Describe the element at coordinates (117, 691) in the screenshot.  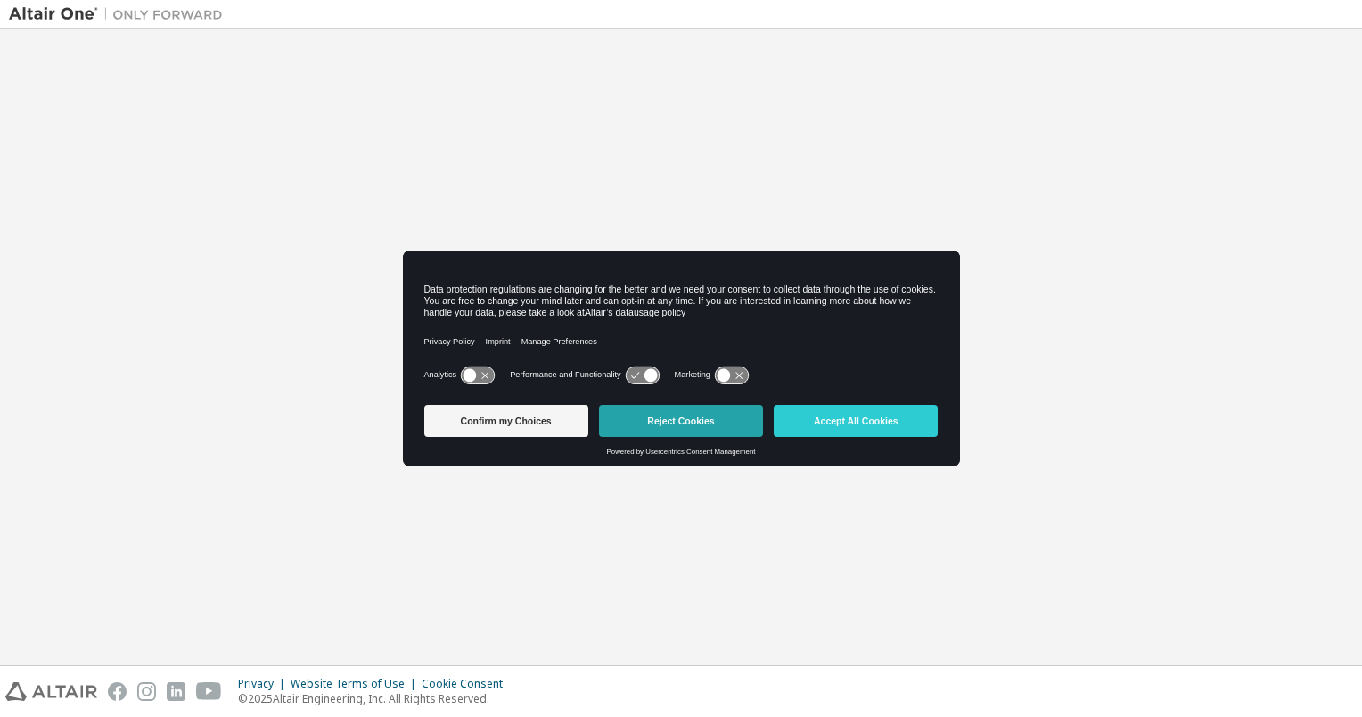
I see `img: facebook.svg` at that location.